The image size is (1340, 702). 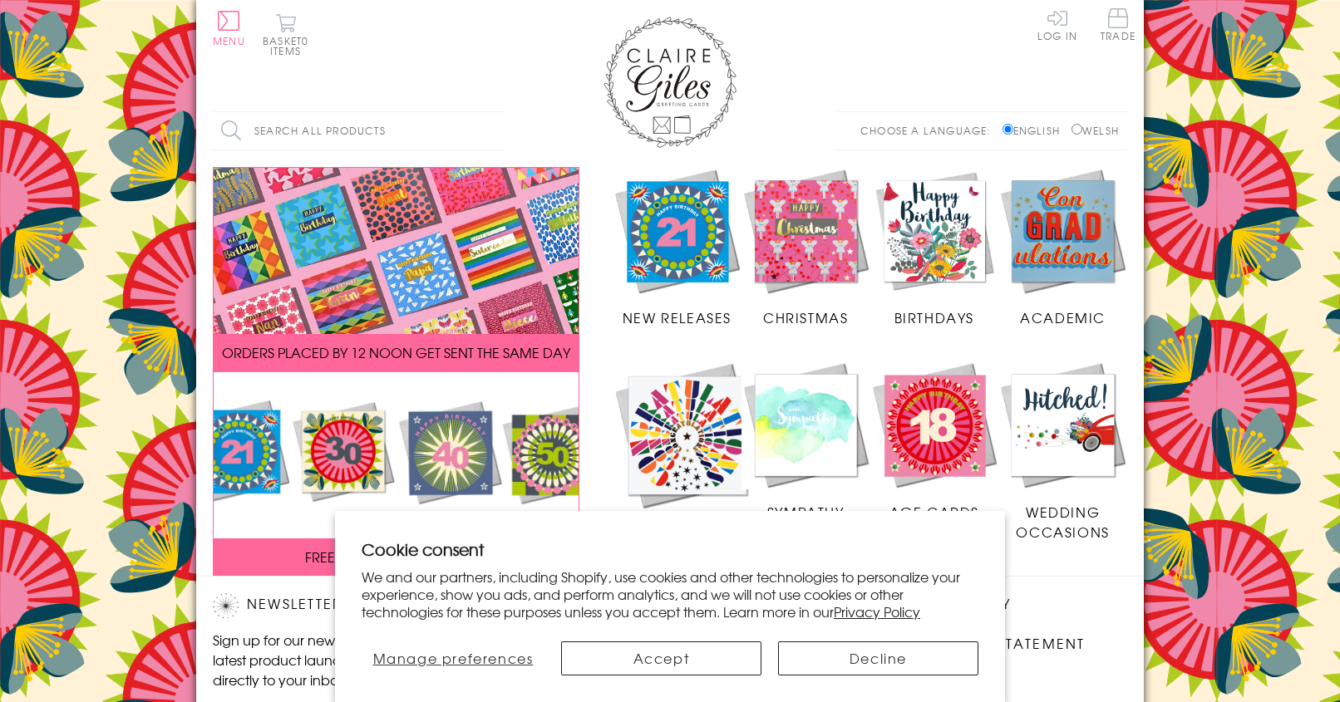 What do you see at coordinates (453, 658) in the screenshot?
I see `button: Manage preferences` at bounding box center [453, 658].